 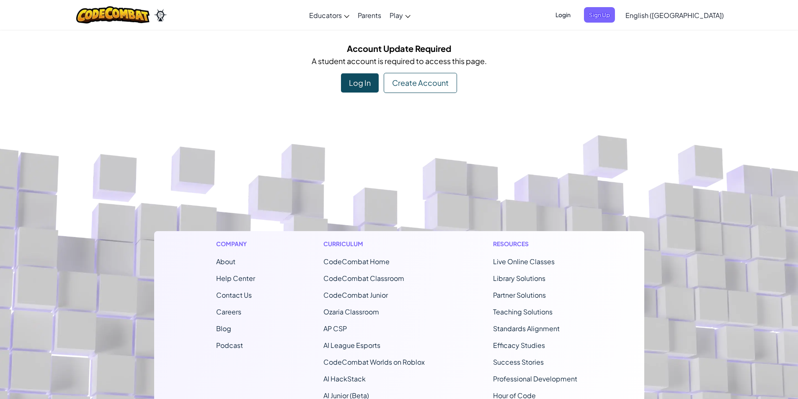 I want to click on a: Efficacy Studies, so click(x=519, y=345).